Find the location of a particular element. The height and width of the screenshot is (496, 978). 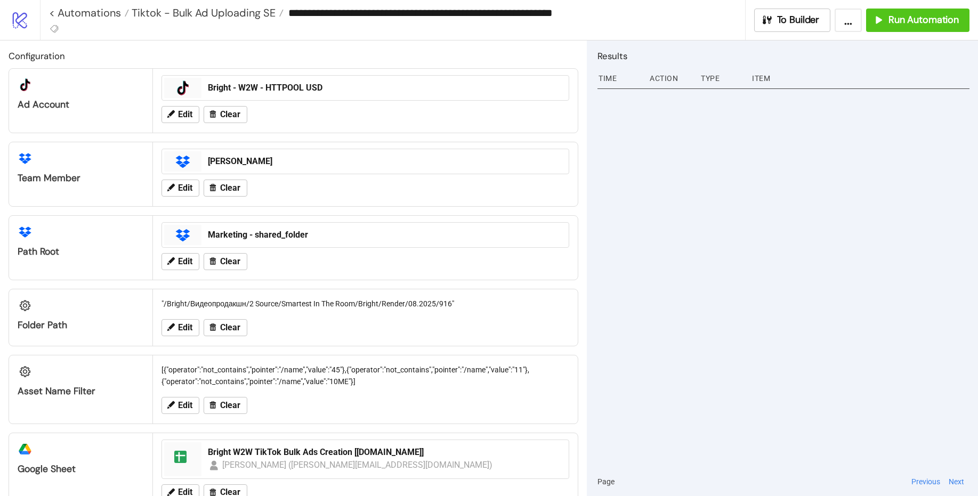

div: Time is located at coordinates (619, 78).